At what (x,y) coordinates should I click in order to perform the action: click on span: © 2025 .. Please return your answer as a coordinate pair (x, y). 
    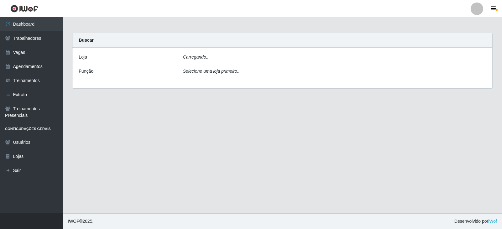
    Looking at the image, I should click on (81, 222).